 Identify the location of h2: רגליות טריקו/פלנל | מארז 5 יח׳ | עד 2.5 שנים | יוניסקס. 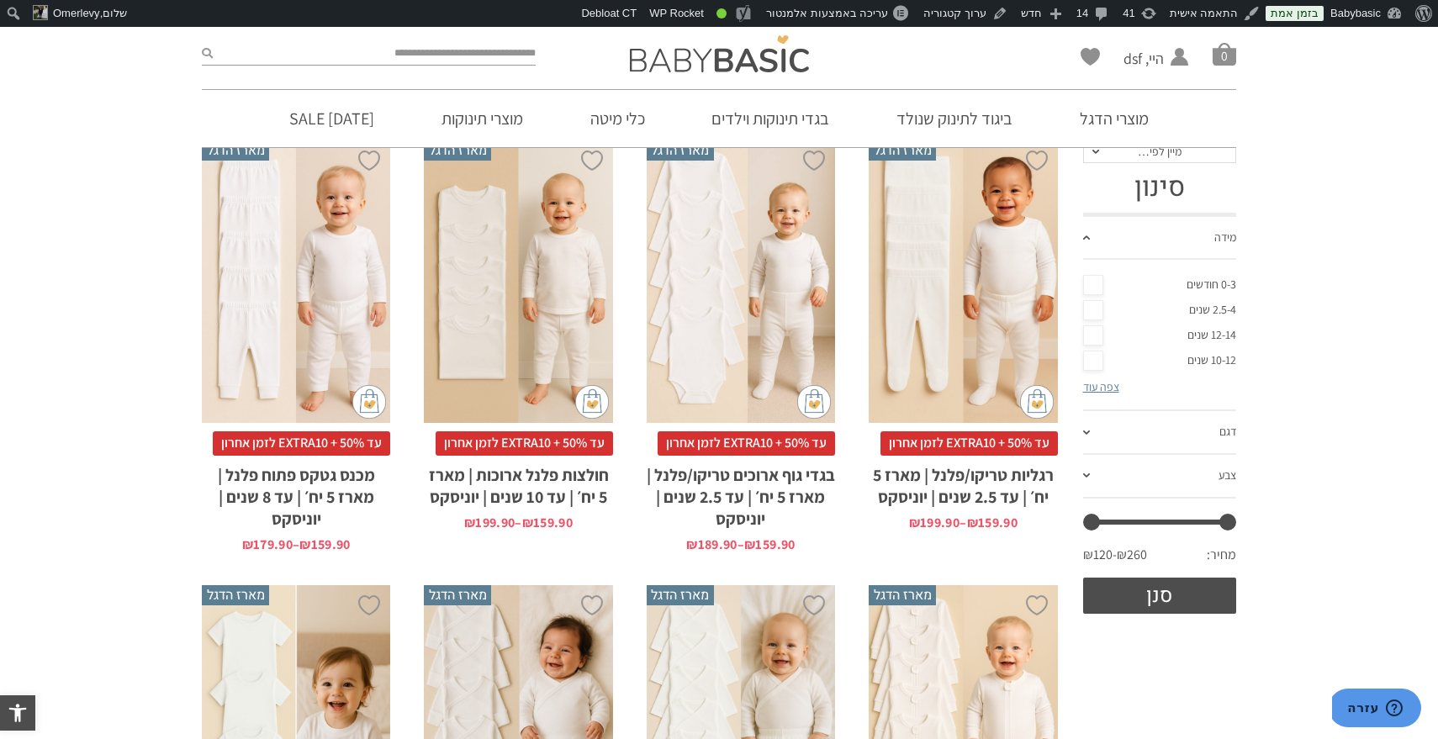
(963, 482).